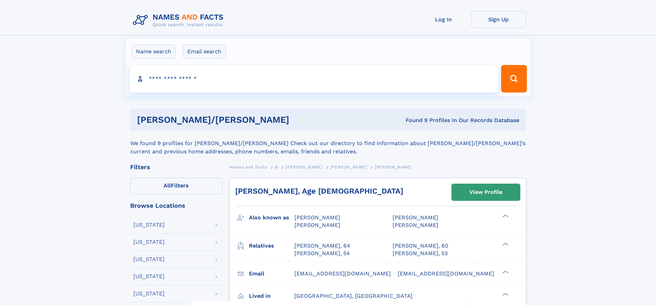 This screenshot has width=656, height=305. Describe the element at coordinates (498, 19) in the screenshot. I see `a: Sign Up` at that location.